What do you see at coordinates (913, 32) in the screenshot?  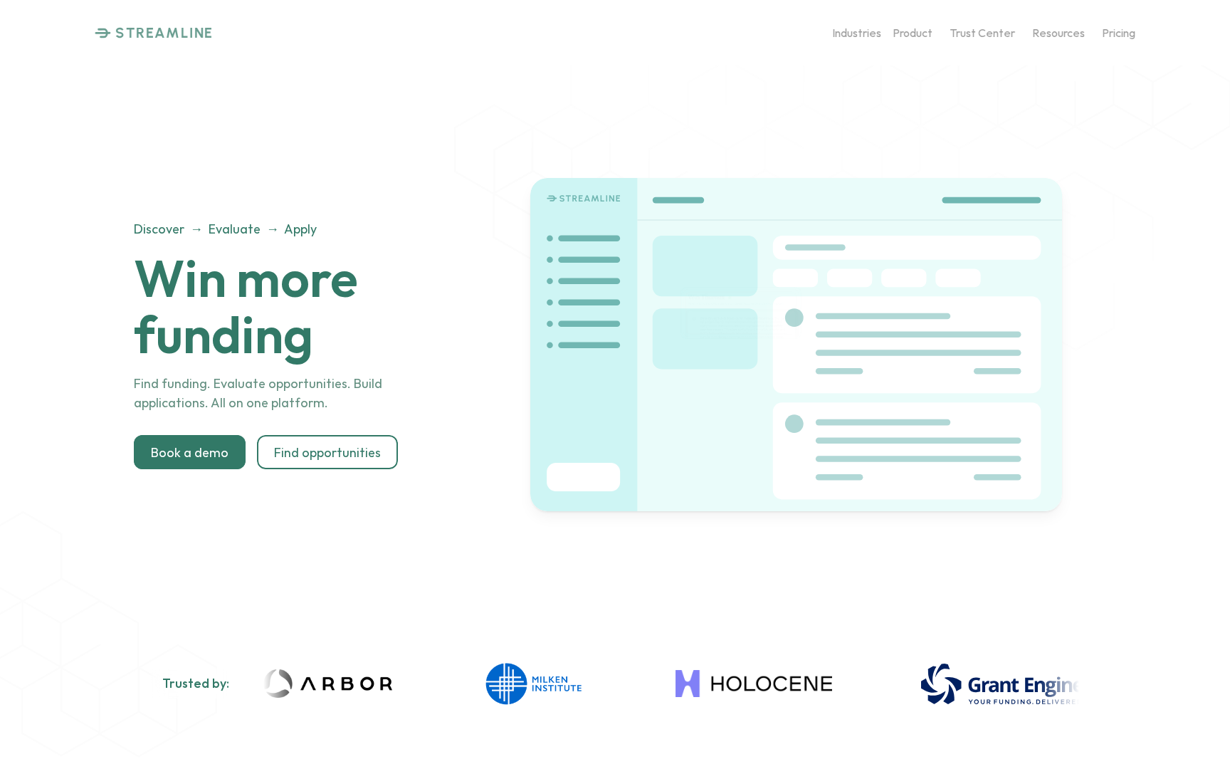 I see `p: Product` at bounding box center [913, 32].